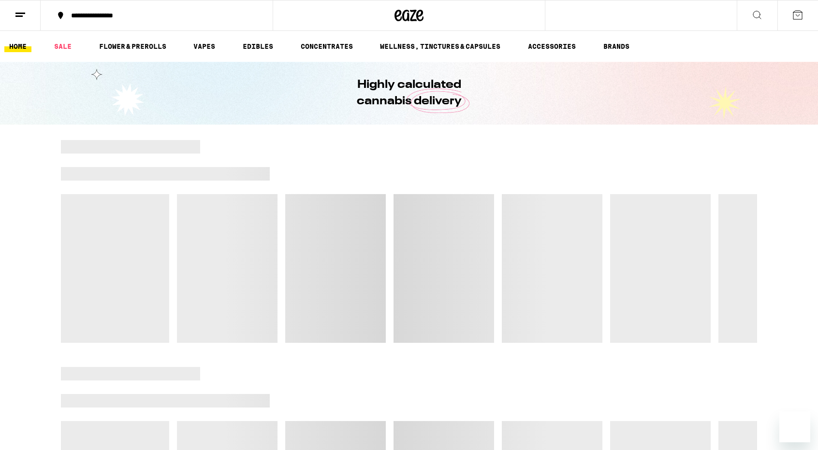 The width and height of the screenshot is (818, 450). I want to click on a: WELLNESS, TINCTURES & CAPSULES, so click(440, 46).